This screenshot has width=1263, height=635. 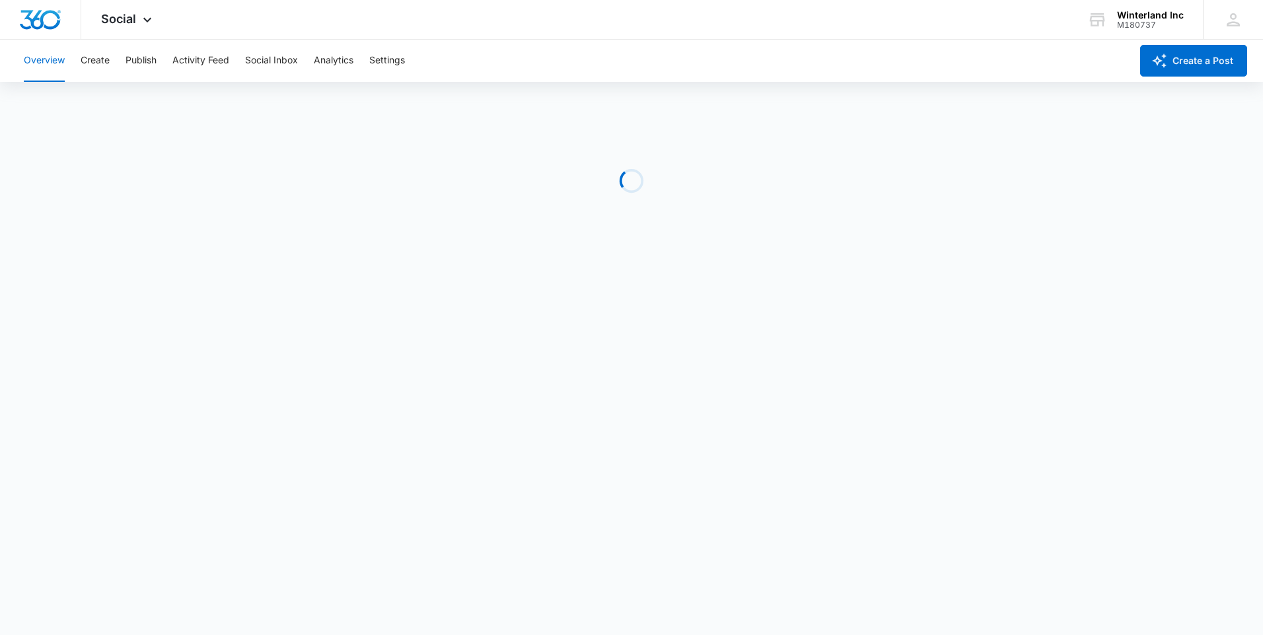 What do you see at coordinates (387, 61) in the screenshot?
I see `button: Settings` at bounding box center [387, 61].